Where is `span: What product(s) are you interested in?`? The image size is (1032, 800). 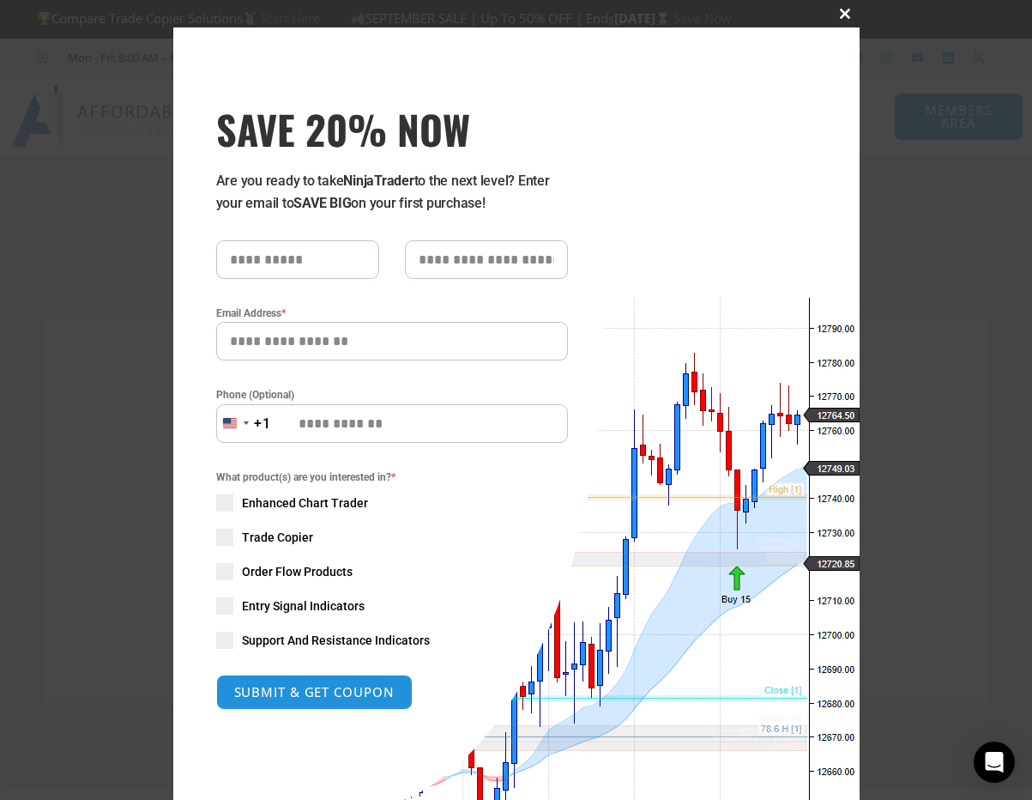
span: What product(s) are you interested in? is located at coordinates (392, 477).